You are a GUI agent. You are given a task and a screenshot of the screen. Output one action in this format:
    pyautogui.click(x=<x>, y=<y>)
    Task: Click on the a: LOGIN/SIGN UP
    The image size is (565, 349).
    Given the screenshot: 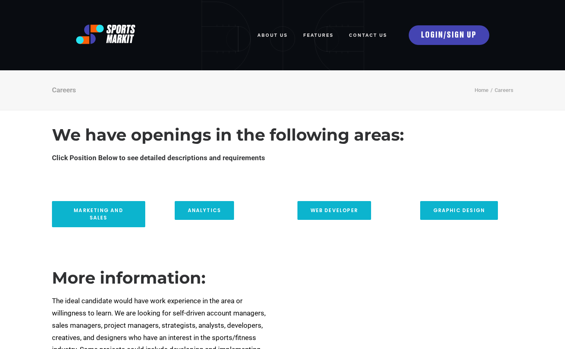 What is the action you would take?
    pyautogui.click(x=449, y=35)
    